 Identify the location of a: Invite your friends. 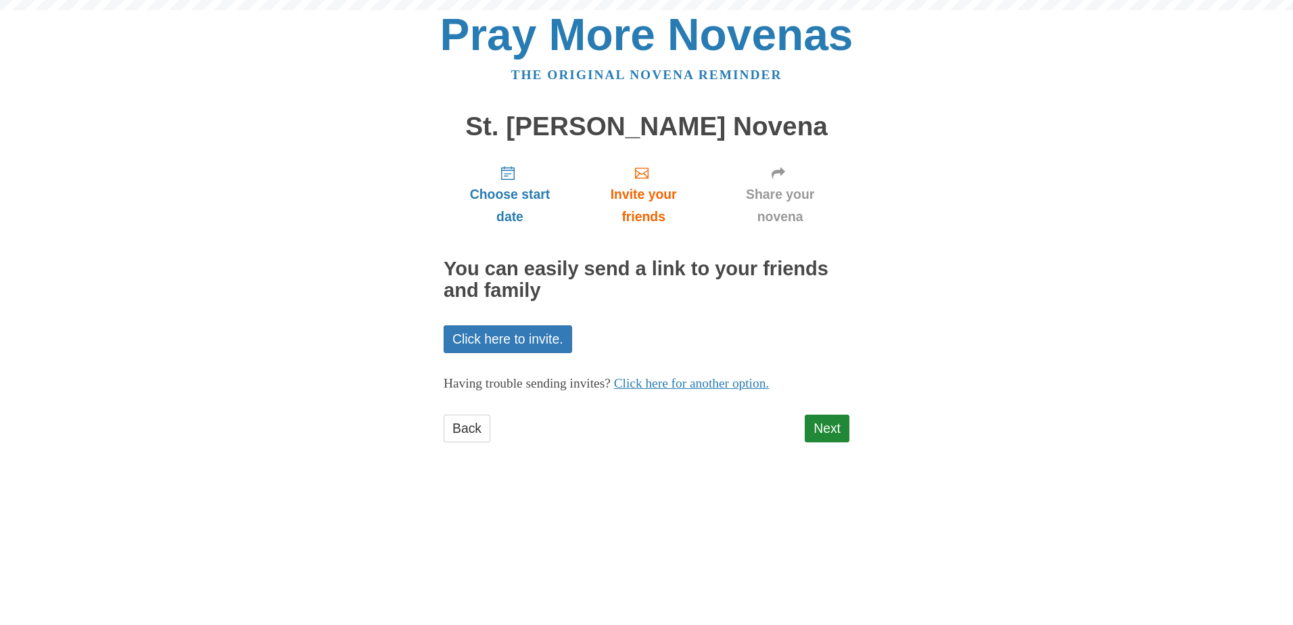
(643, 194).